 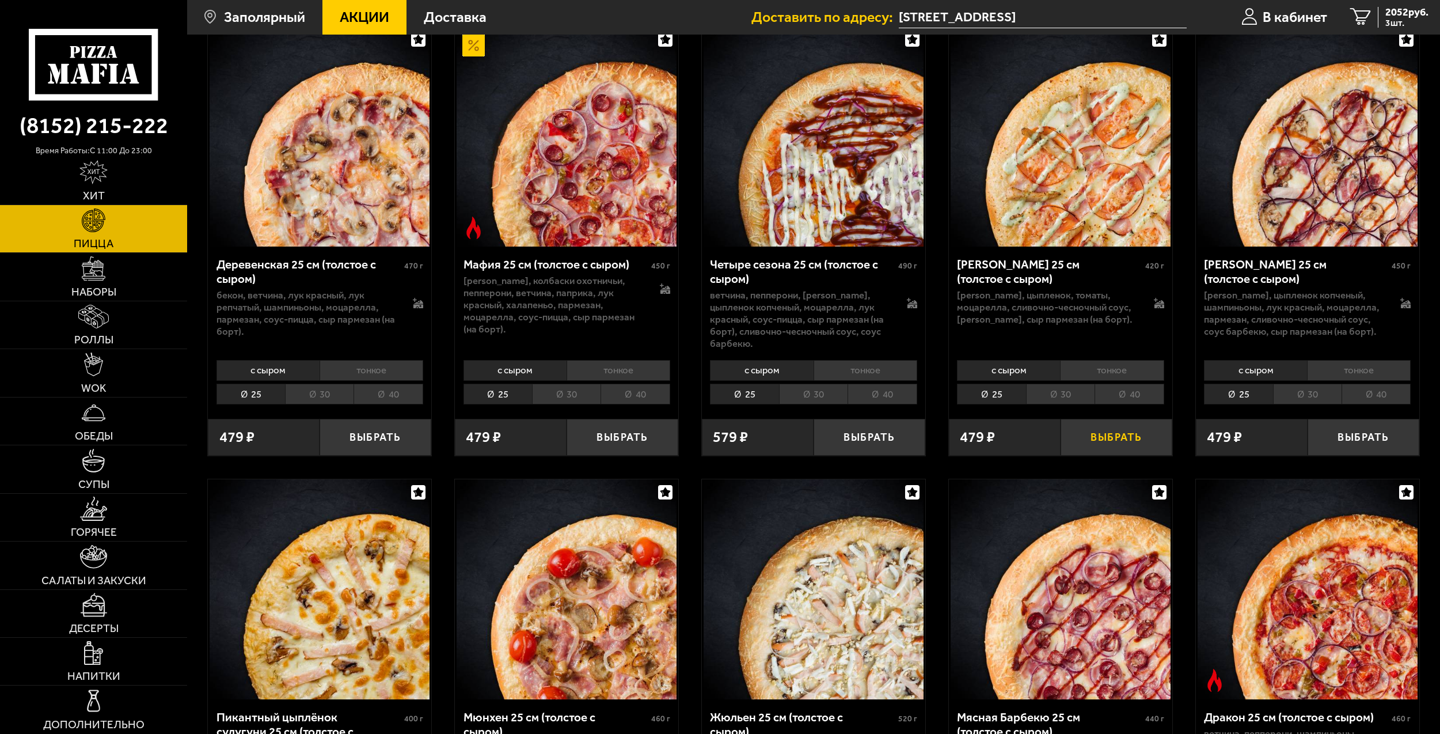 What do you see at coordinates (455, 17) in the screenshot?
I see `span: Доставка` at bounding box center [455, 17].